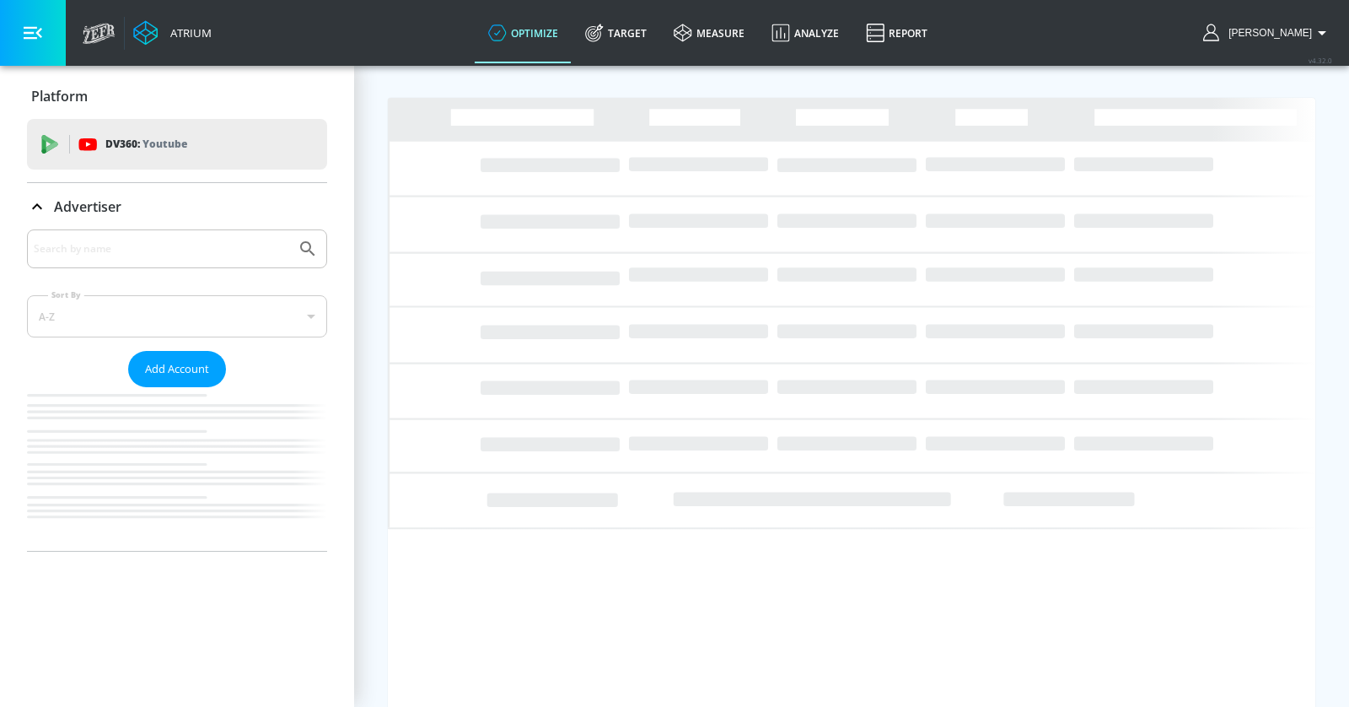 This screenshot has width=1349, height=707. What do you see at coordinates (66, 294) in the screenshot?
I see `label: Sort By` at bounding box center [66, 294].